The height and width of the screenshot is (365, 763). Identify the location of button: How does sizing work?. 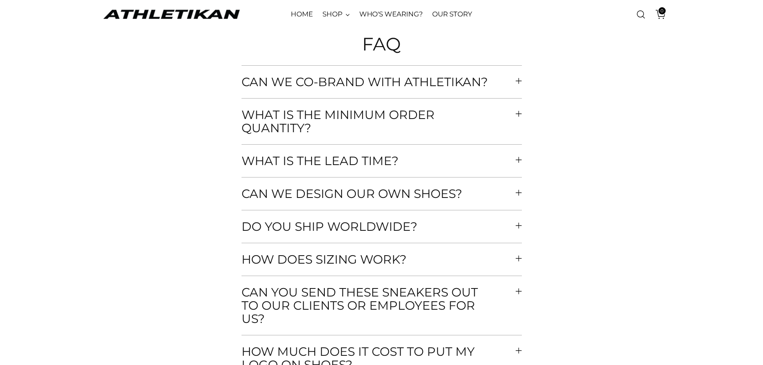
(382, 259).